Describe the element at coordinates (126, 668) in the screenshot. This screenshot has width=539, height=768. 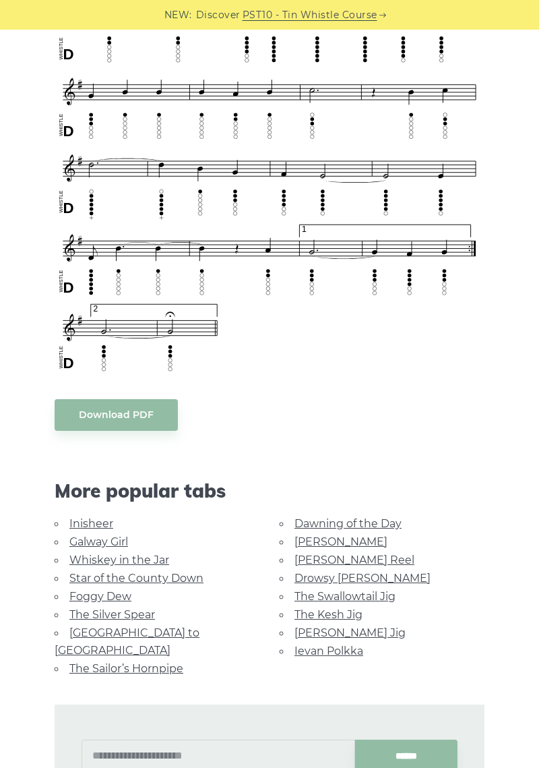
I see `a: The Sailor’s Hornpipe` at that location.